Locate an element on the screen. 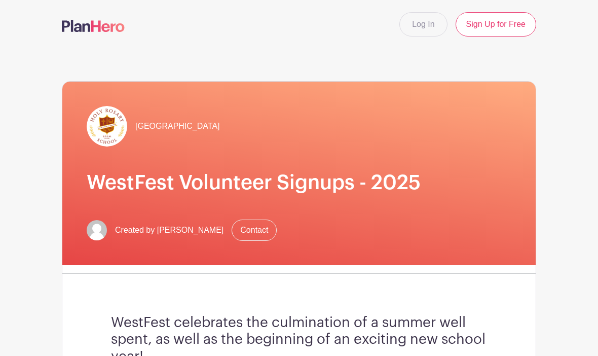  a: Sign Up for Free is located at coordinates (496, 24).